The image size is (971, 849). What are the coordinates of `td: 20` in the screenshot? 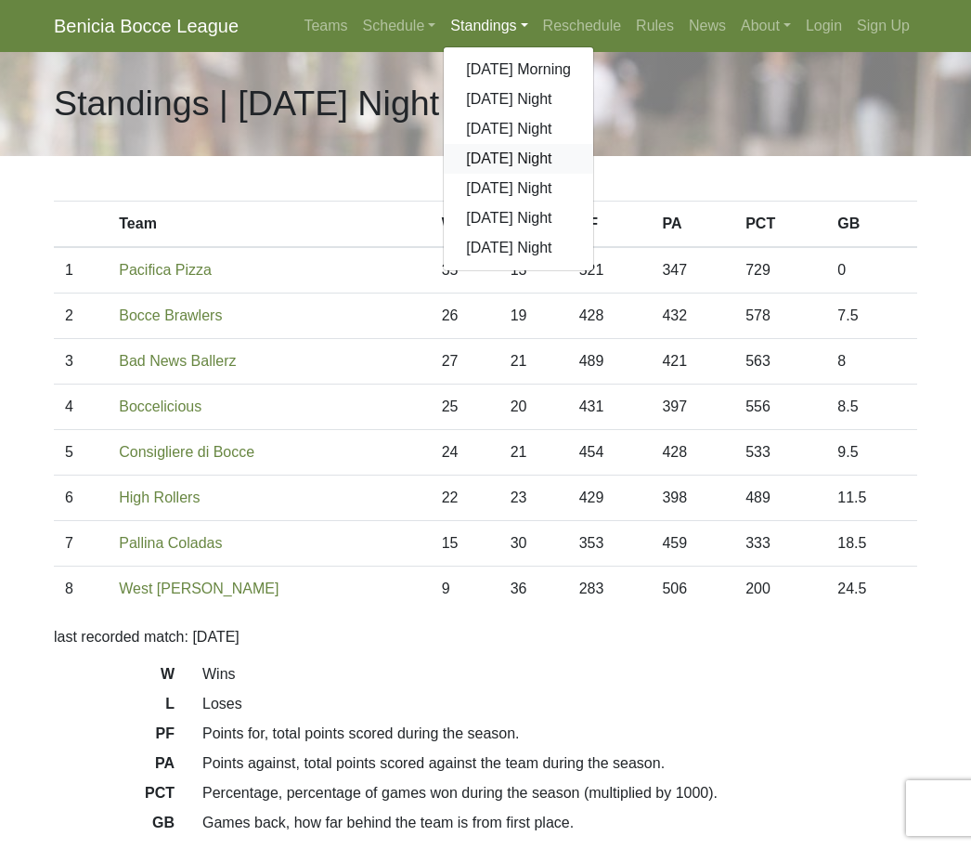 It's located at (534, 407).